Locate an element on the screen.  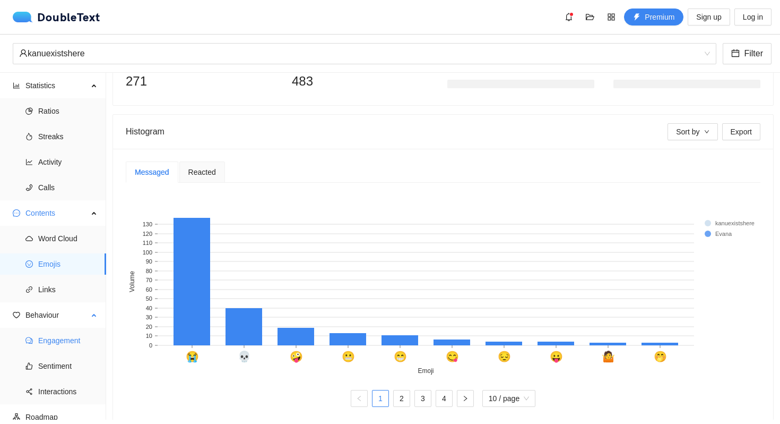
span: Interactions is located at coordinates (68, 391).